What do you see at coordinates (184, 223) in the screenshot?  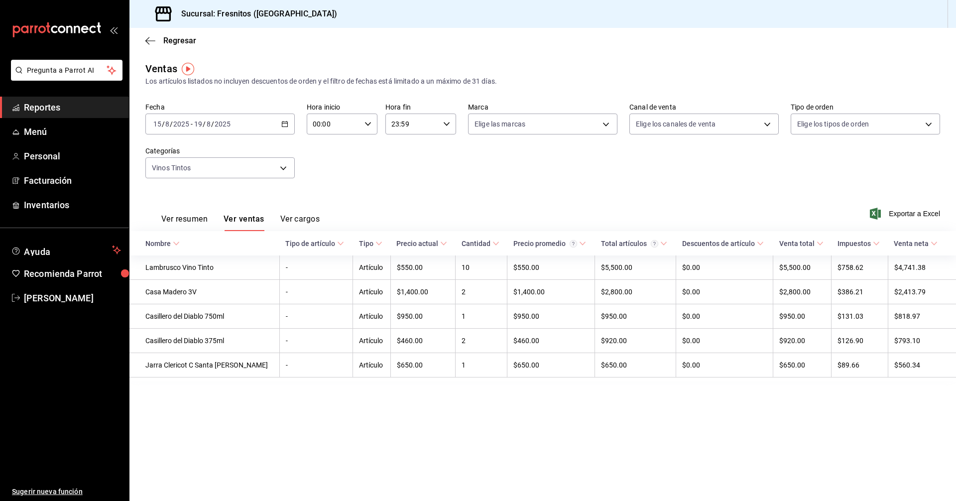 I see `button: Ver resumen` at bounding box center [184, 223].